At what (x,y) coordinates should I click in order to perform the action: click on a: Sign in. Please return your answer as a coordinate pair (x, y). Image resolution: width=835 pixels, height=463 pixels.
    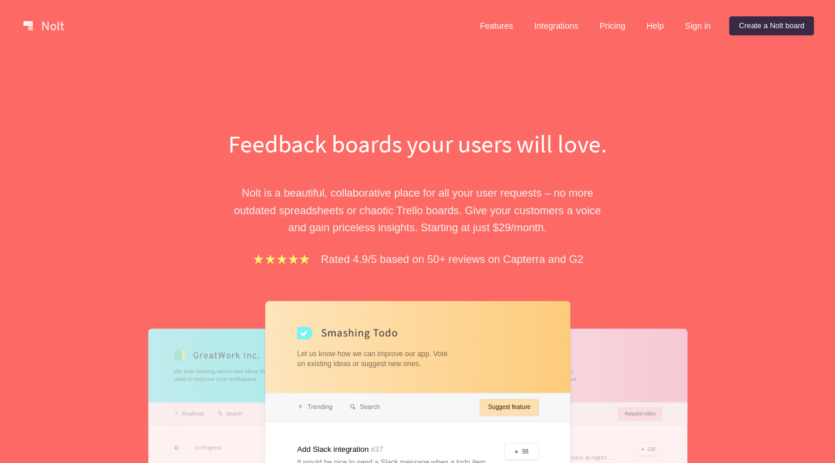
    Looking at the image, I should click on (698, 26).